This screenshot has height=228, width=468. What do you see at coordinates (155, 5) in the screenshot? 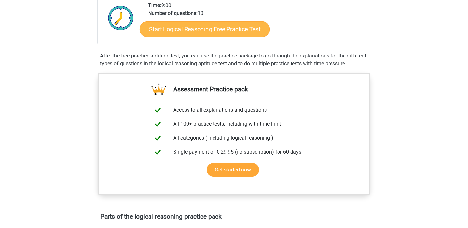
I see `b: Time:` at bounding box center [155, 5].